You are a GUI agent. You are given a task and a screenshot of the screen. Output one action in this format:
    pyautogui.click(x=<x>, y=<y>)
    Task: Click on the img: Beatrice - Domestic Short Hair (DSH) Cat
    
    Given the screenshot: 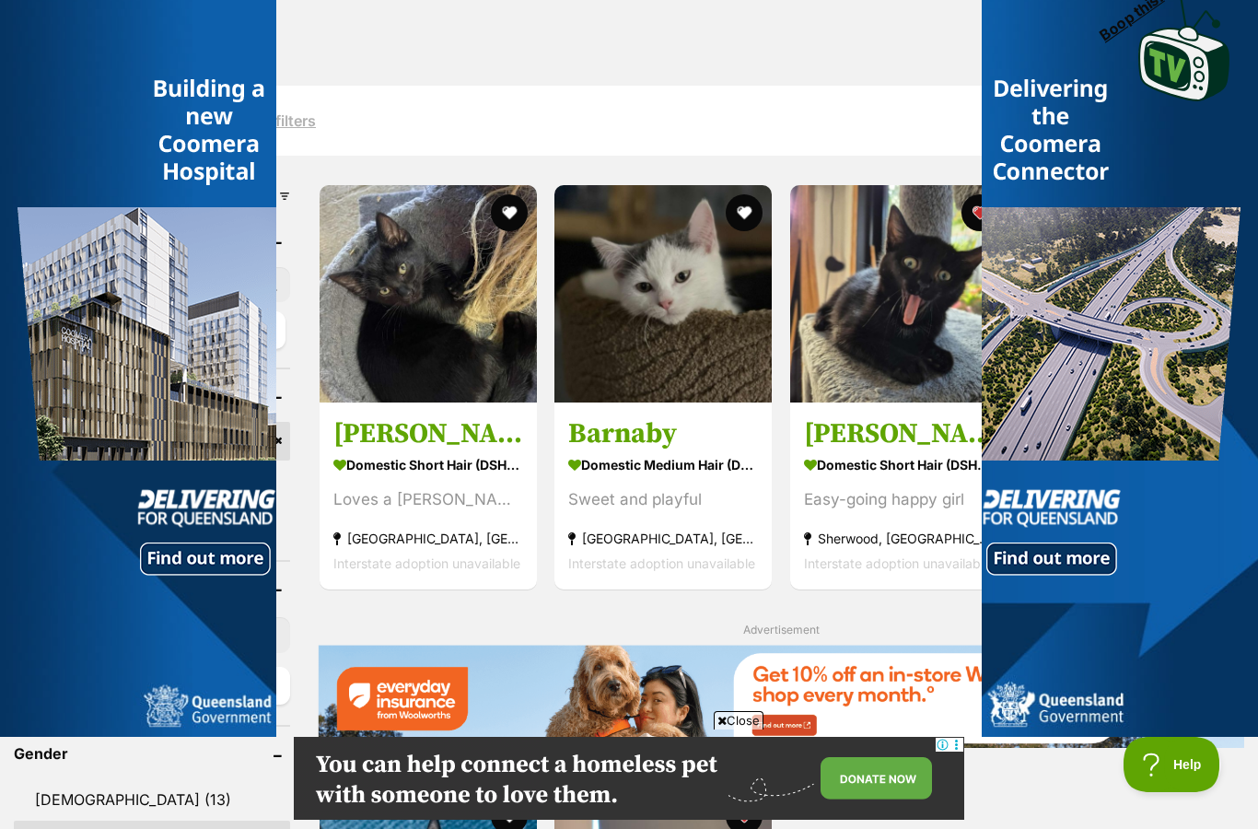 What is the action you would take?
    pyautogui.click(x=428, y=294)
    